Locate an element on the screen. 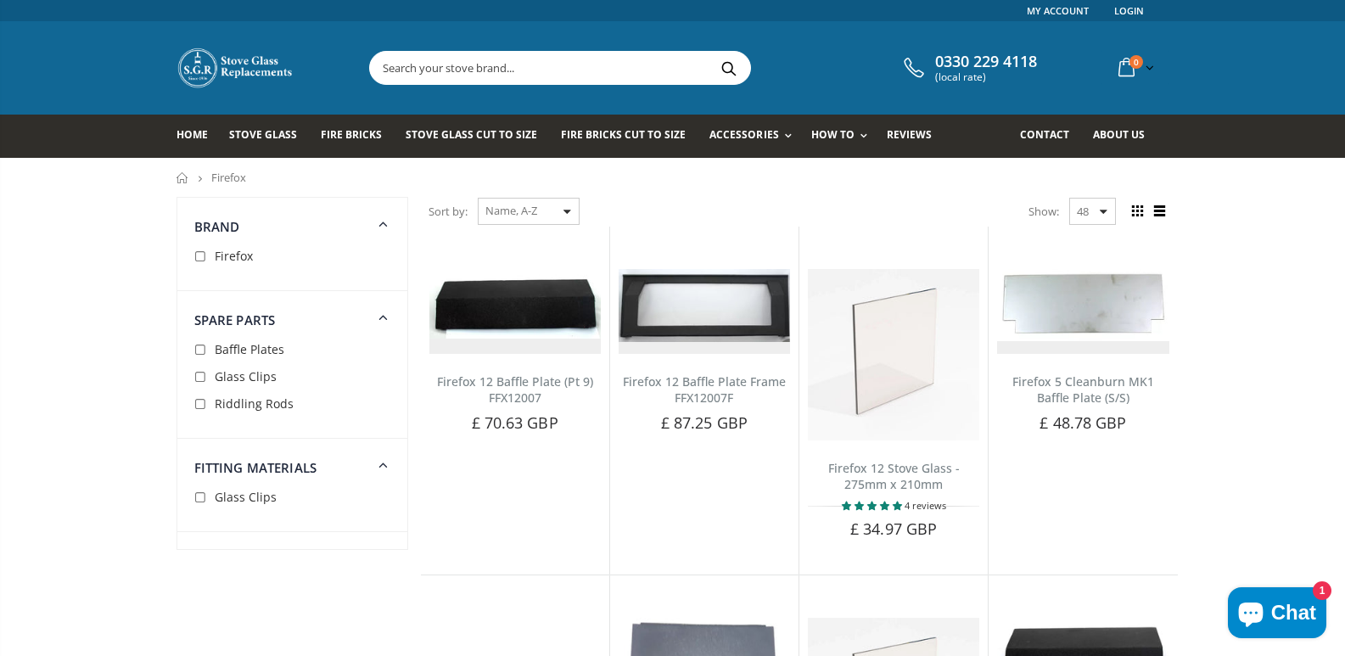 The image size is (1345, 656). img: Firefox 12 Baffle Plate (Pt 9) FFX12007 is located at coordinates (515, 304).